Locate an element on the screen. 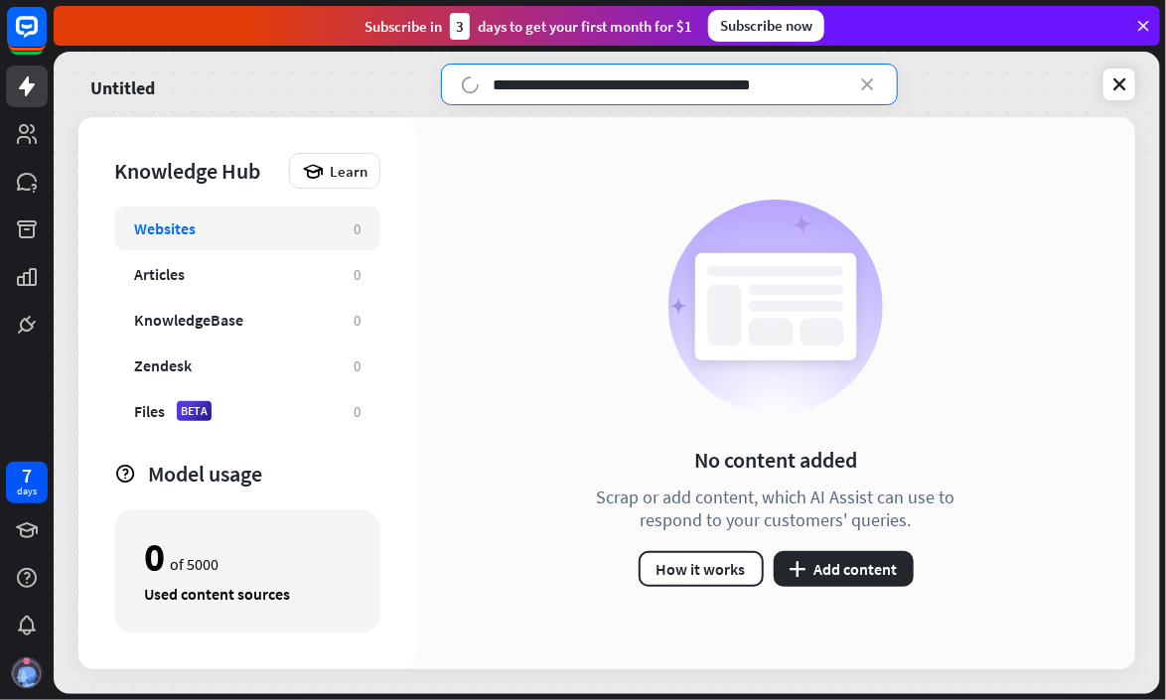  button: plusAdd content is located at coordinates (843, 569).